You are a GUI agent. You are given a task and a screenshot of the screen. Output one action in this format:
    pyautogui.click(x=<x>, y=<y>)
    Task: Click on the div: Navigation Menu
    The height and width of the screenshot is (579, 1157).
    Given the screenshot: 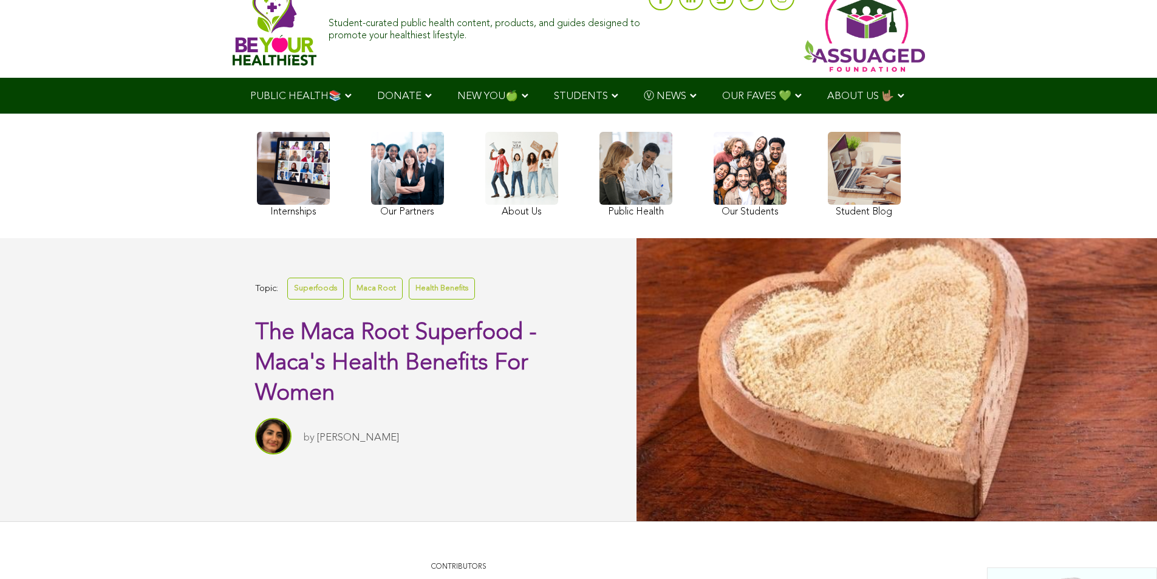 What is the action you would take?
    pyautogui.click(x=579, y=95)
    